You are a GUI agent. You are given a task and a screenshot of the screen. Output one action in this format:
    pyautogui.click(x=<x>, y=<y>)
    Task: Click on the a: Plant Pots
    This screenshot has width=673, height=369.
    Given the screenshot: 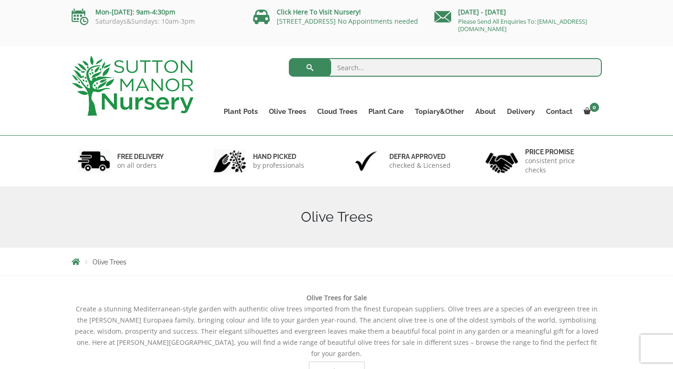 What is the action you would take?
    pyautogui.click(x=240, y=112)
    